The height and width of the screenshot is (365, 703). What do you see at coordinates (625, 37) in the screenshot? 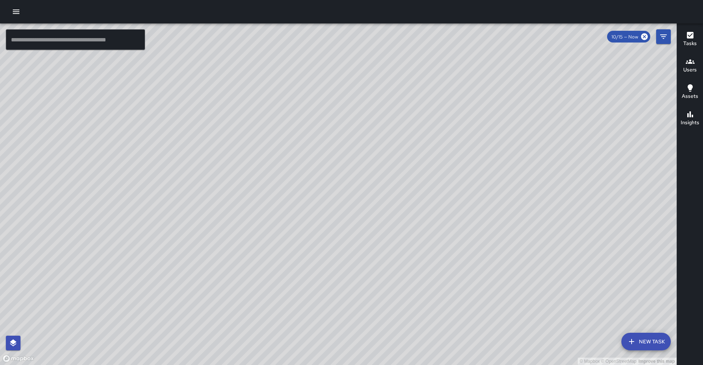
I see `span: 10/15 — Now` at bounding box center [625, 37].